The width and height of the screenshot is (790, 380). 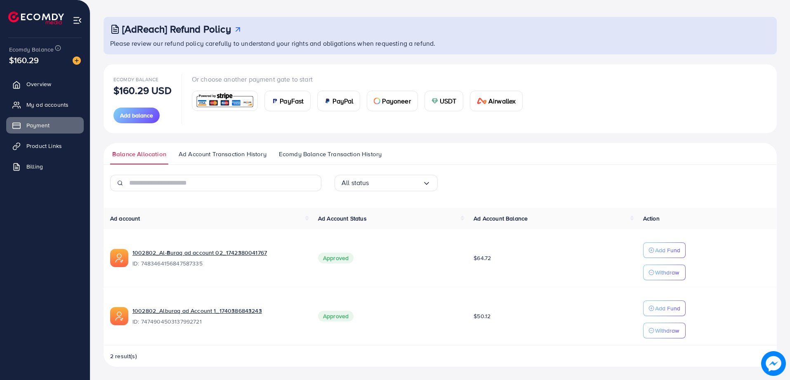 What do you see at coordinates (44, 146) in the screenshot?
I see `span: Product Links` at bounding box center [44, 146].